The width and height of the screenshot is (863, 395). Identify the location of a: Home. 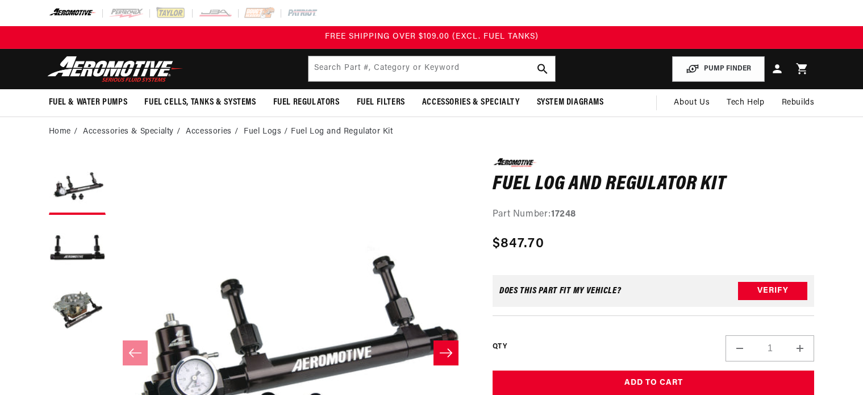
(60, 132).